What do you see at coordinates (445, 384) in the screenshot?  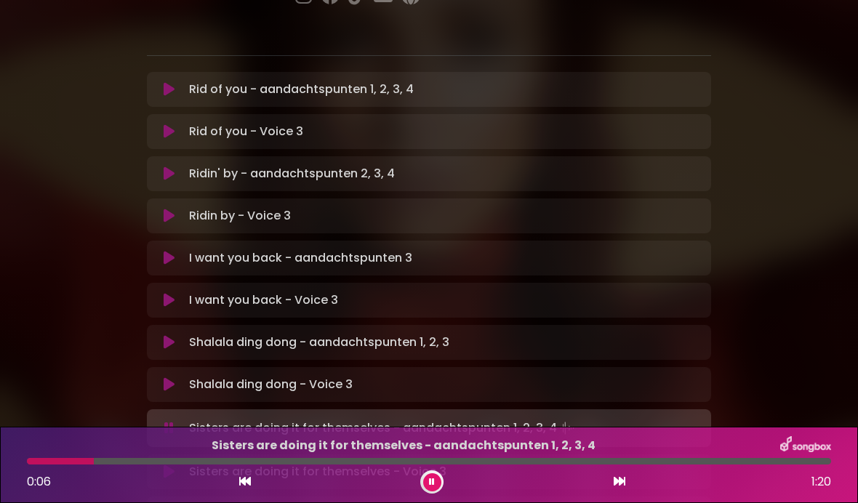 I see `p: Shalala ding dong - Voice 3` at bounding box center [445, 384].